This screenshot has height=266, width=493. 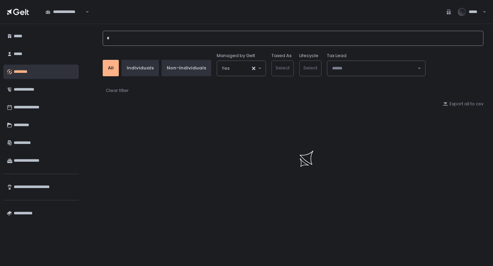 What do you see at coordinates (117, 91) in the screenshot?
I see `button: Clear filter` at bounding box center [117, 91].